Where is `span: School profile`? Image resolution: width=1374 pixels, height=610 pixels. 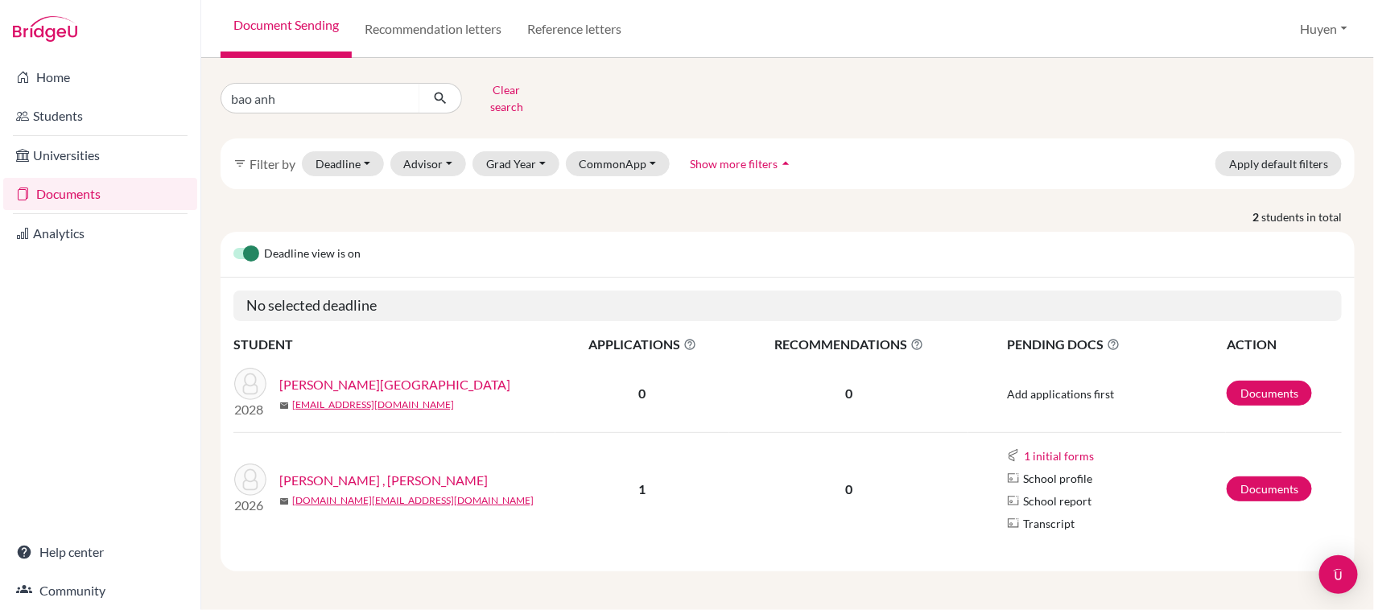 span: School profile is located at coordinates (1058, 478).